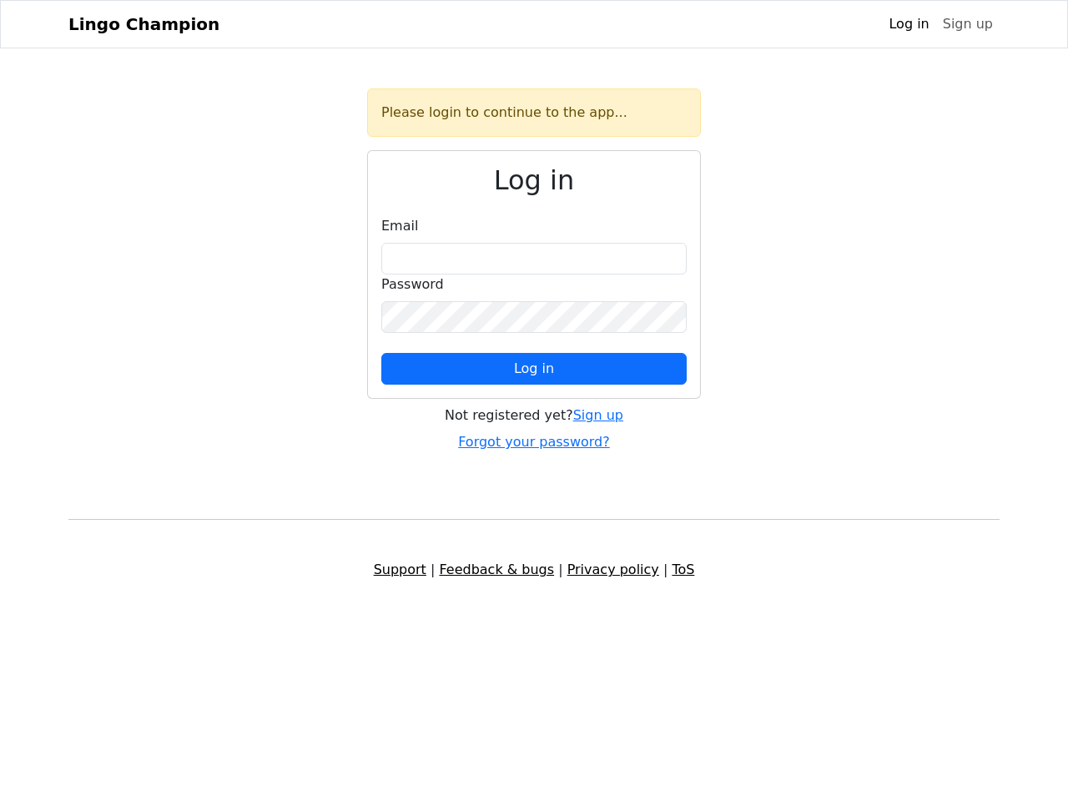 This screenshot has height=801, width=1068. I want to click on div: Please login to continue to the app..., so click(534, 113).